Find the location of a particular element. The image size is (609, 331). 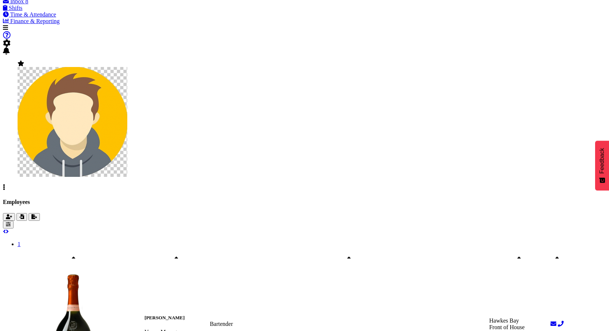

a: Shifts is located at coordinates (12, 8).